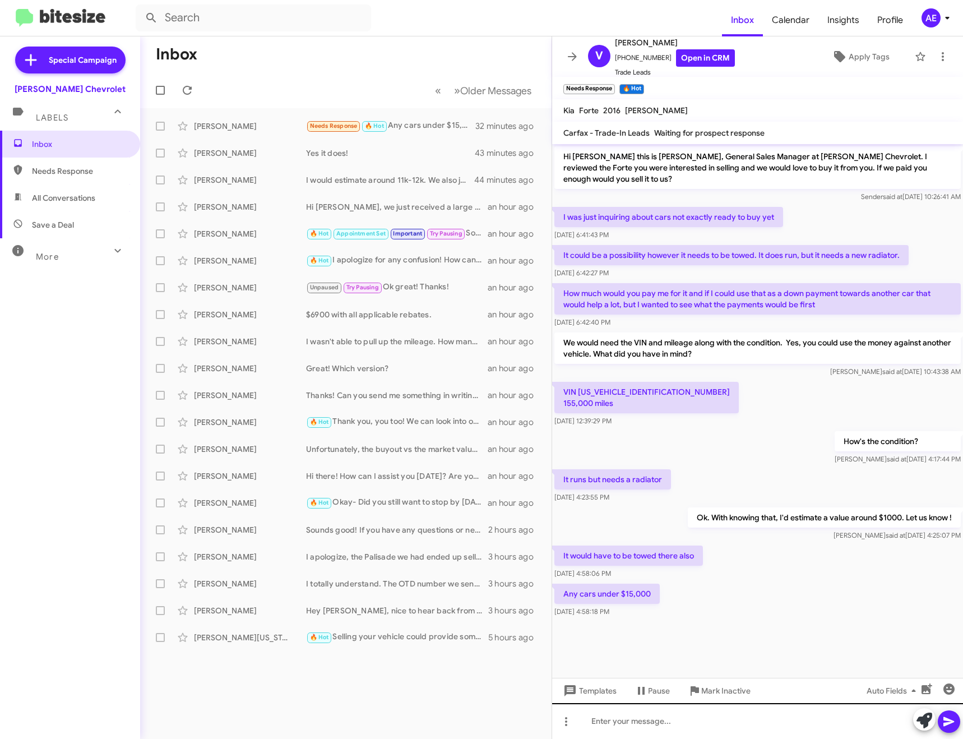  I want to click on button: Templates, so click(589, 691).